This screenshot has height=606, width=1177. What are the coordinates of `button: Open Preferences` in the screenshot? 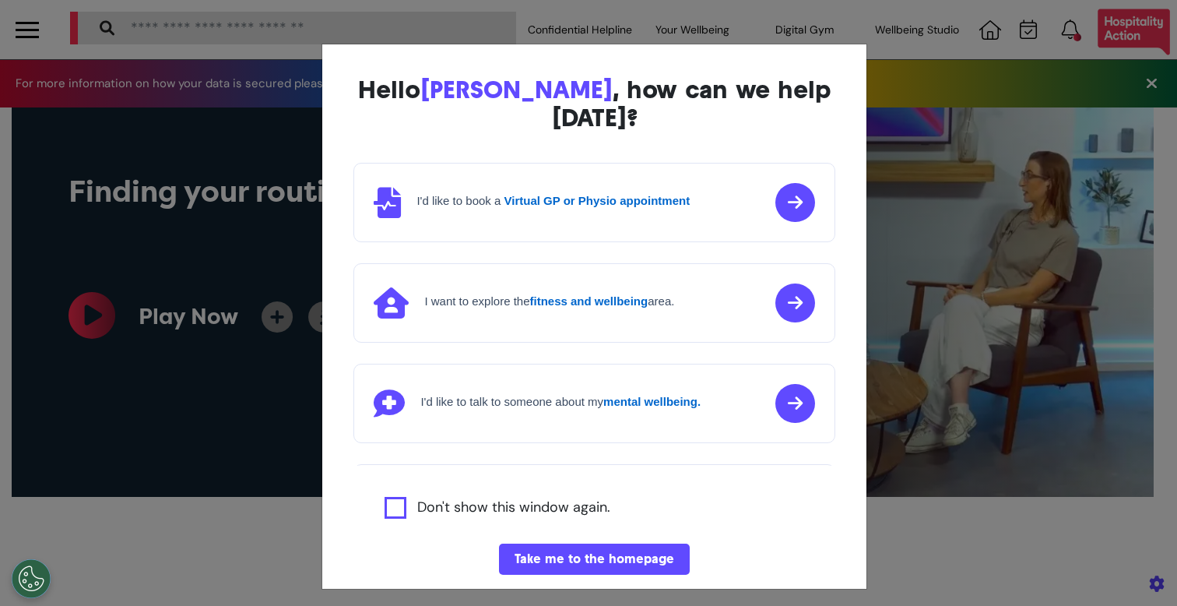 It's located at (31, 579).